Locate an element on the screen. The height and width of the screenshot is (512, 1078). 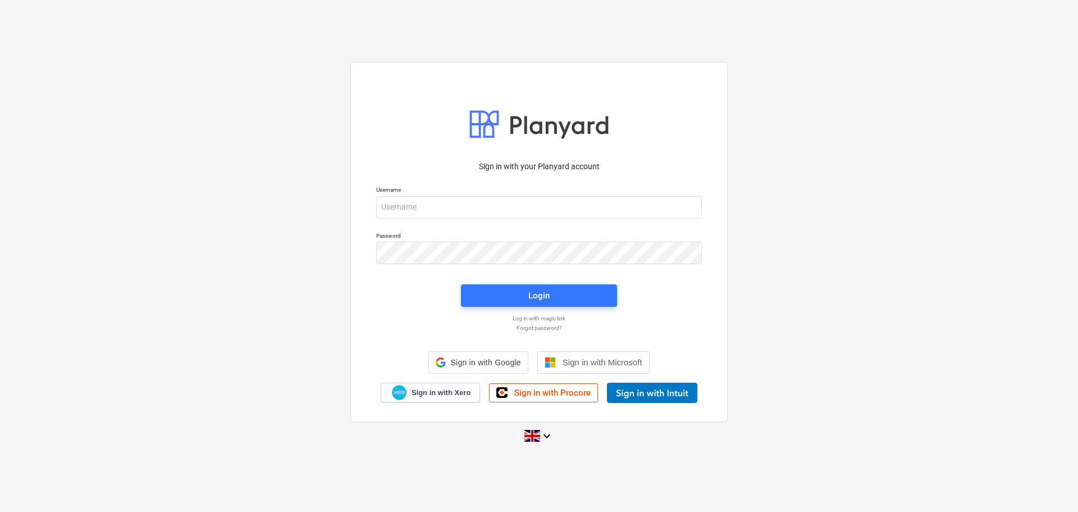
a: Forgot password? is located at coordinates (539, 327).